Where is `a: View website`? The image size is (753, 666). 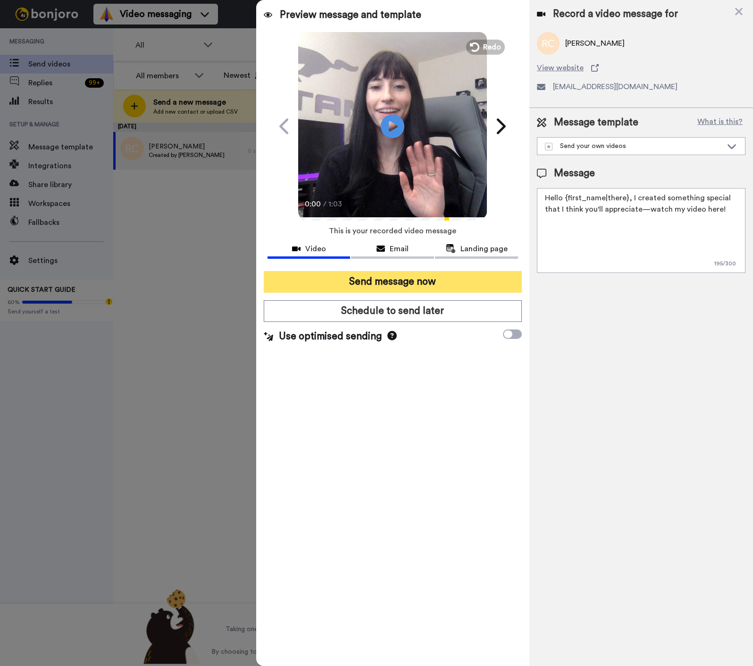 a: View website is located at coordinates (641, 68).